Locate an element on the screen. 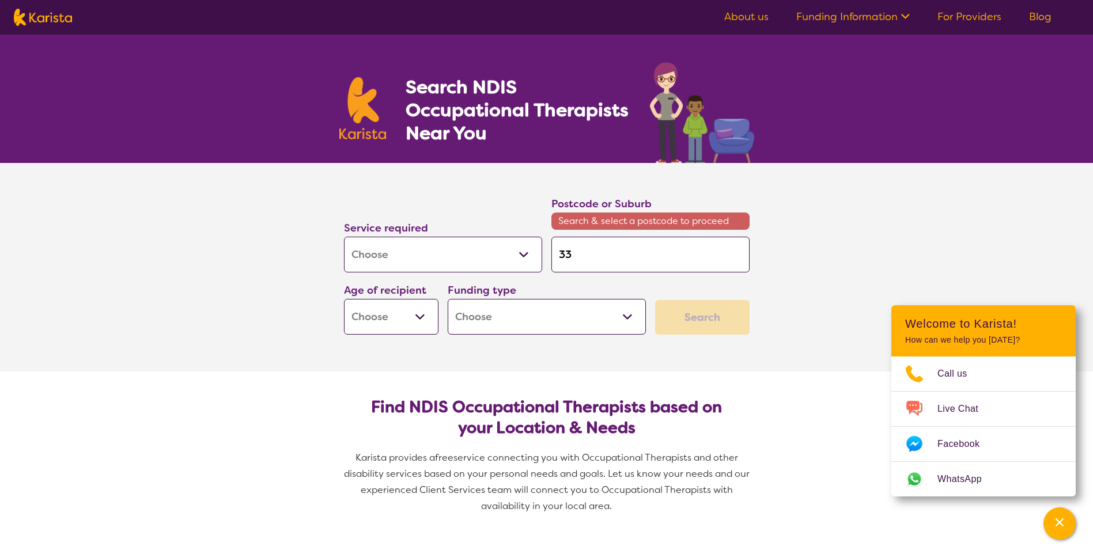 This screenshot has height=554, width=1093. a: For Providers is located at coordinates (969, 17).